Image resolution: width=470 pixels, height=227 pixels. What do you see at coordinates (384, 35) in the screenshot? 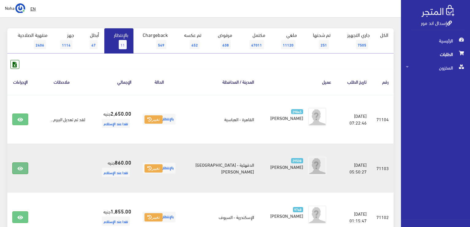
I see `a: الكل` at bounding box center [384, 35].